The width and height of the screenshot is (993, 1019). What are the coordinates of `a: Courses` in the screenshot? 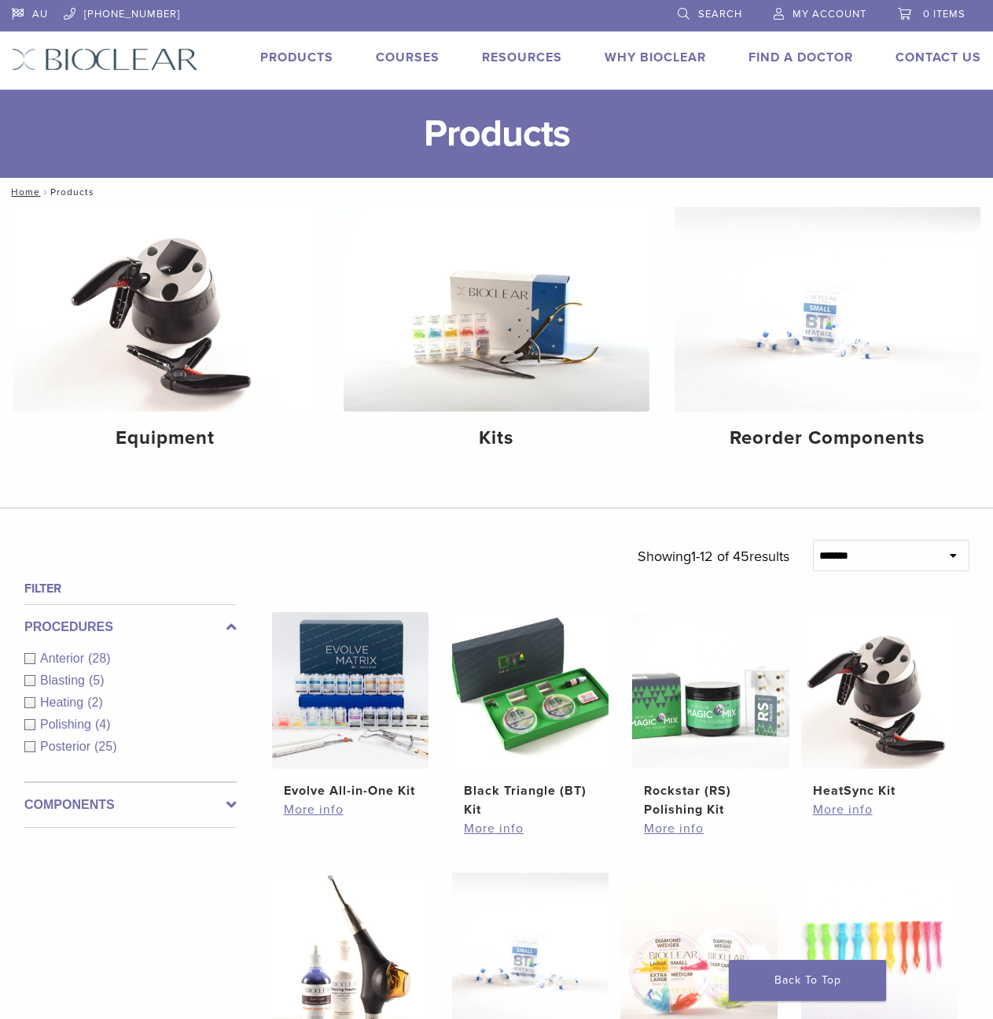 It's located at (407, 57).